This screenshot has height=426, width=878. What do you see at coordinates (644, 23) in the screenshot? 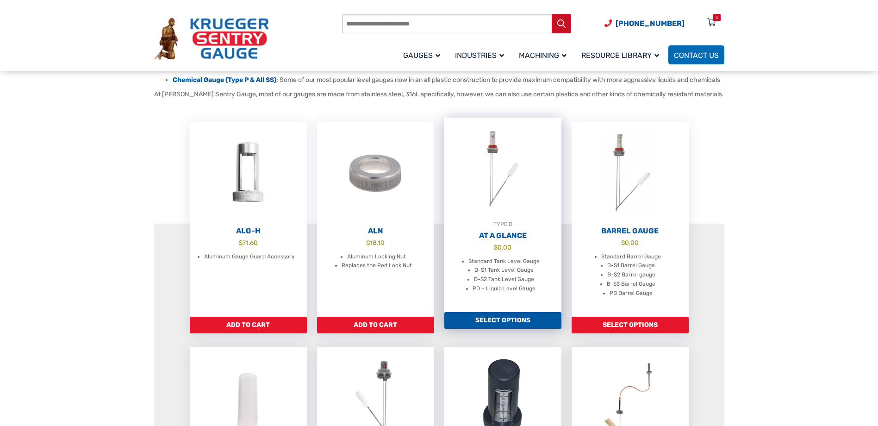
I see `a: Phone Number (920) 434-8860` at bounding box center [644, 23].